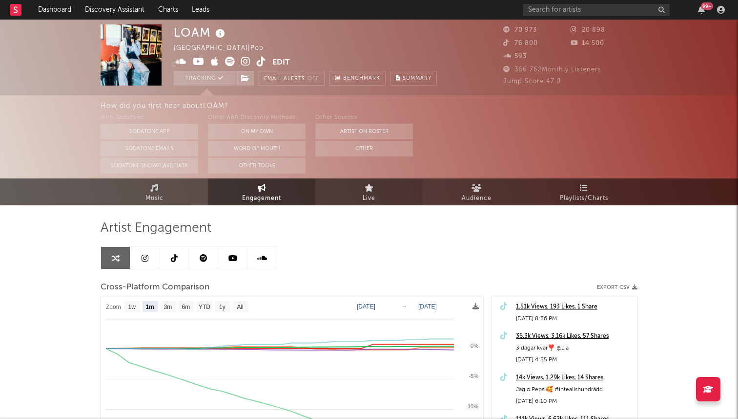  Describe the element at coordinates (574, 307) in the screenshot. I see `a: 1.51k Views, 193 Likes, 1 Share` at that location.